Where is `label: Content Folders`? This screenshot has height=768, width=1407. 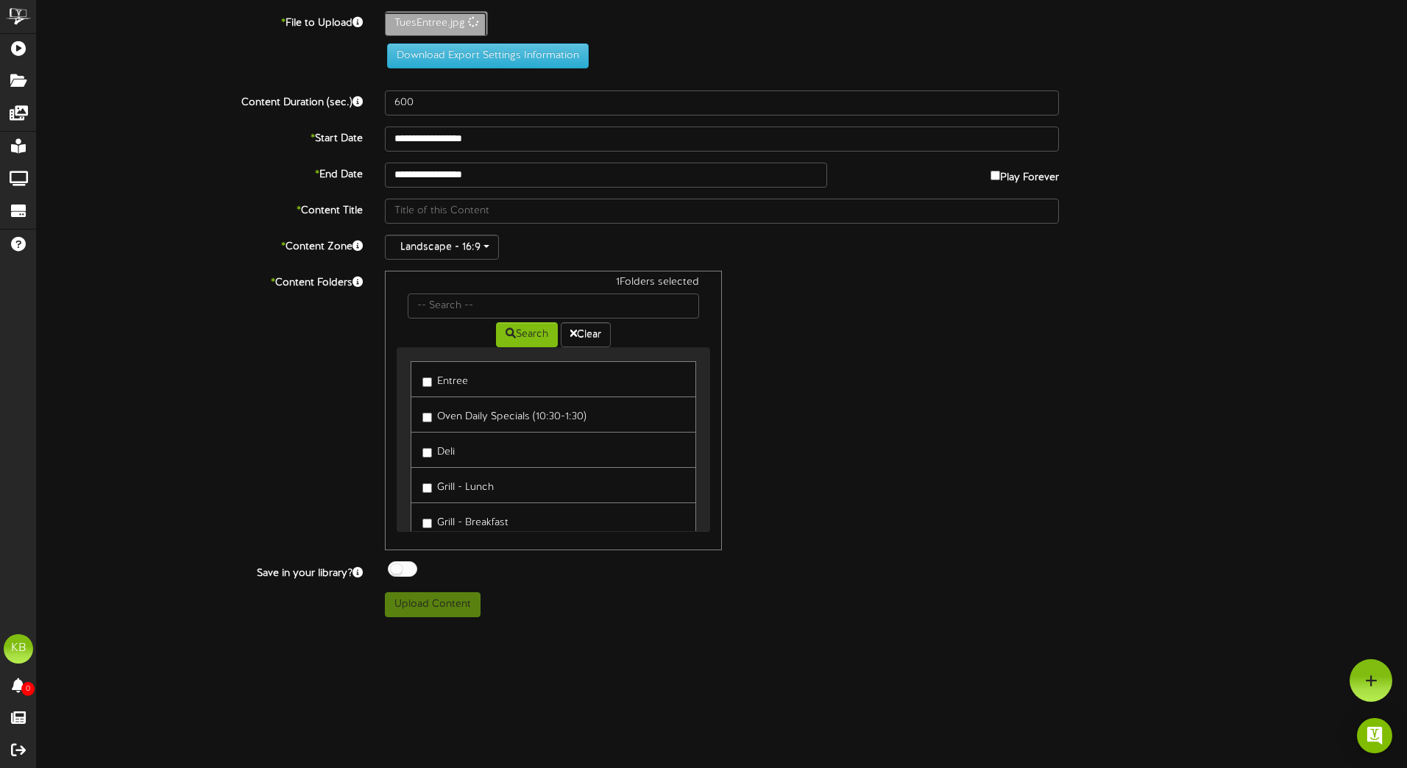 label: Content Folders is located at coordinates (199, 280).